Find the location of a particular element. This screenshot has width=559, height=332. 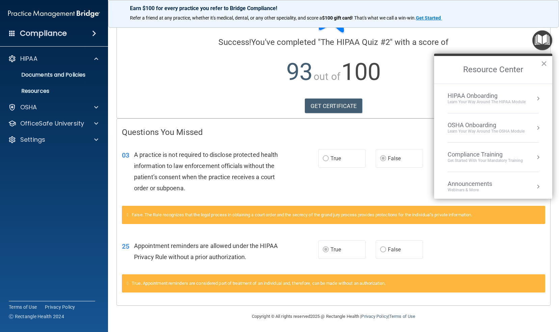

span: out of is located at coordinates (327, 76).